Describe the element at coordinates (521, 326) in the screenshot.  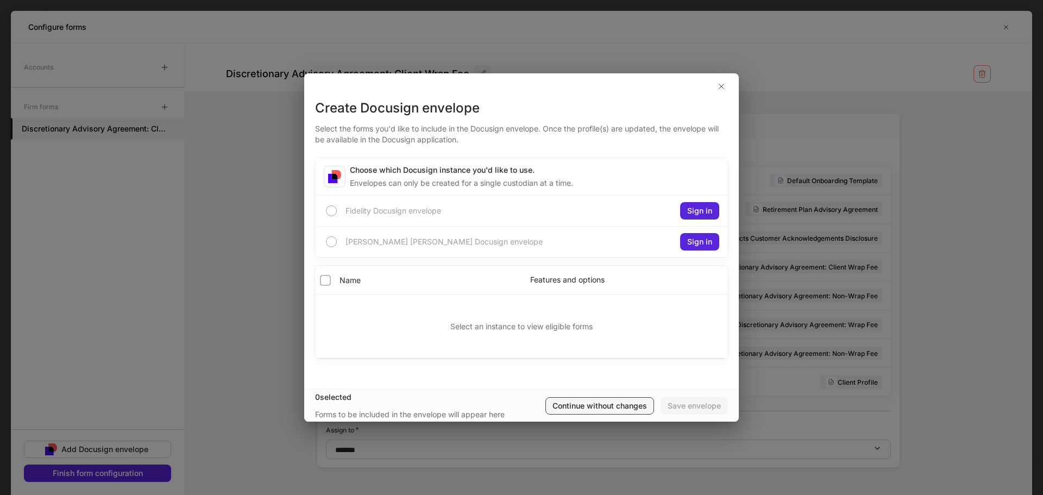
I see `p: Select an instance to view eligible forms` at that location.